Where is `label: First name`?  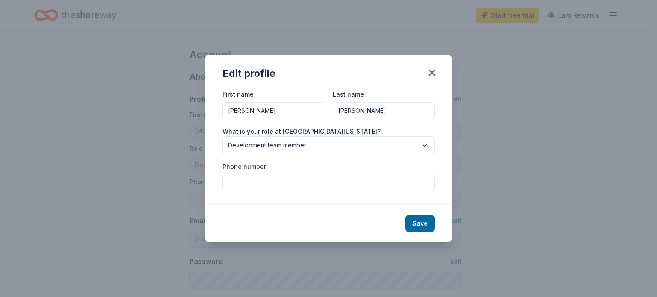 label: First name is located at coordinates (238, 95).